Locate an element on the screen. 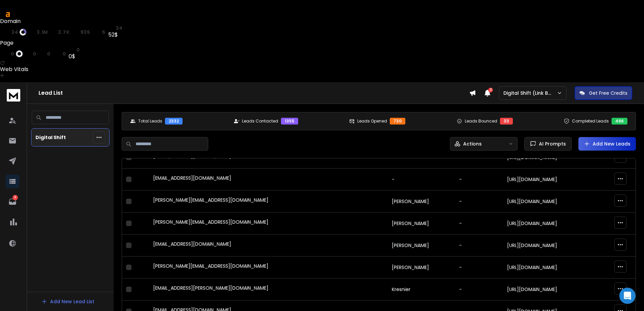 Image resolution: width=644 pixels, height=311 pixels. a: st34 is located at coordinates (115, 28).